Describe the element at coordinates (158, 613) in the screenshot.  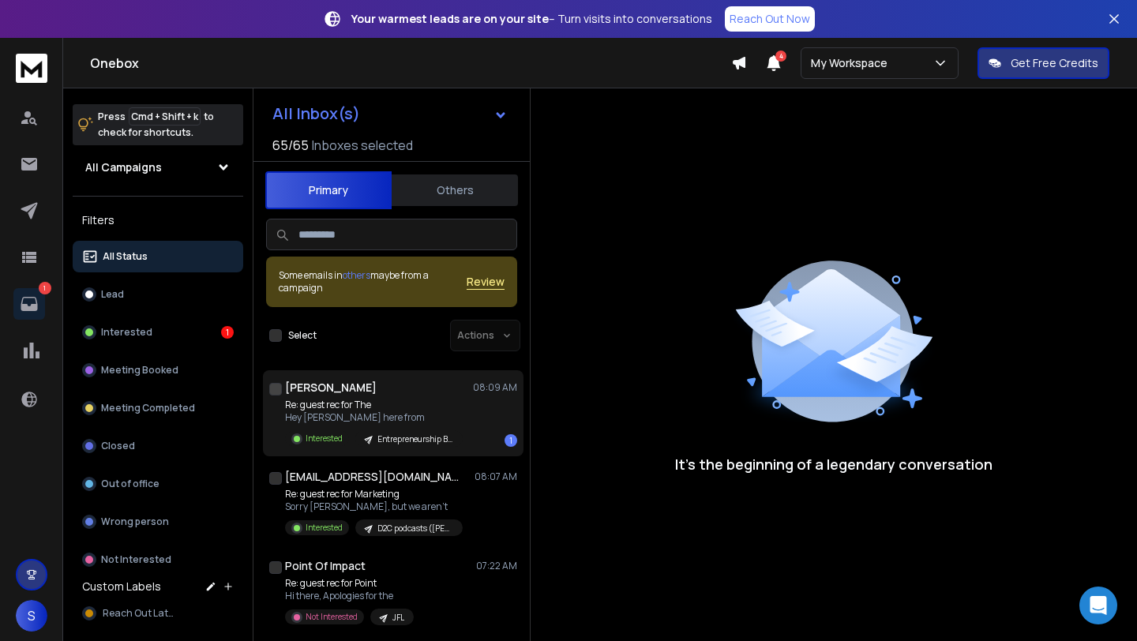
I see `button: Reach Out Later` at that location.